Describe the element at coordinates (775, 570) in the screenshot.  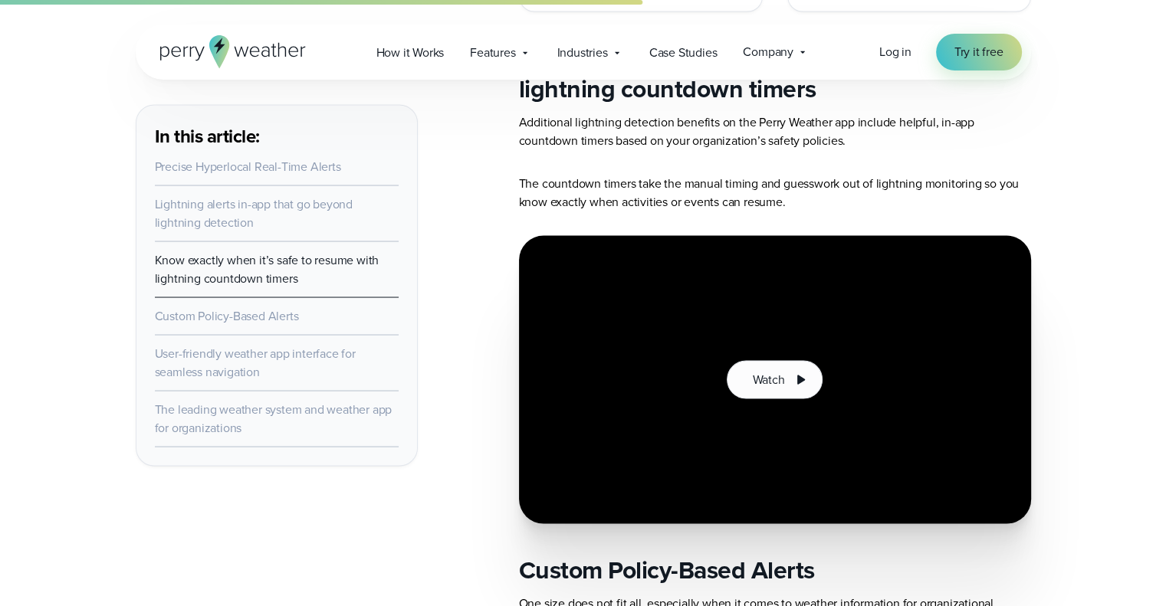
I see `h2: Custom Policy-Based Alerts` at that location.